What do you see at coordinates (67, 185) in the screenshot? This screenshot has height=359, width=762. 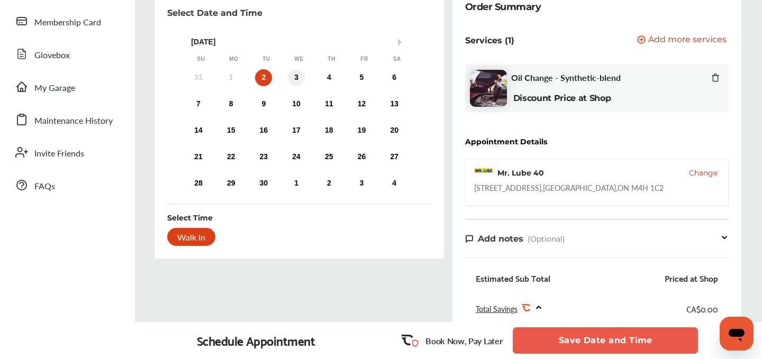 I see `a: FAQs` at bounding box center [67, 185].